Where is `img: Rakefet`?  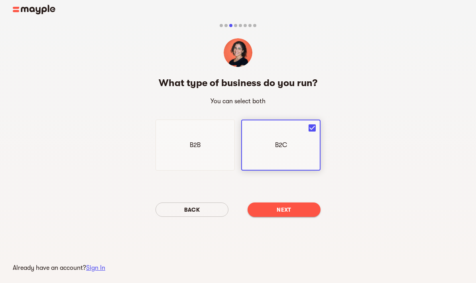
img: Rakefet is located at coordinates (238, 53).